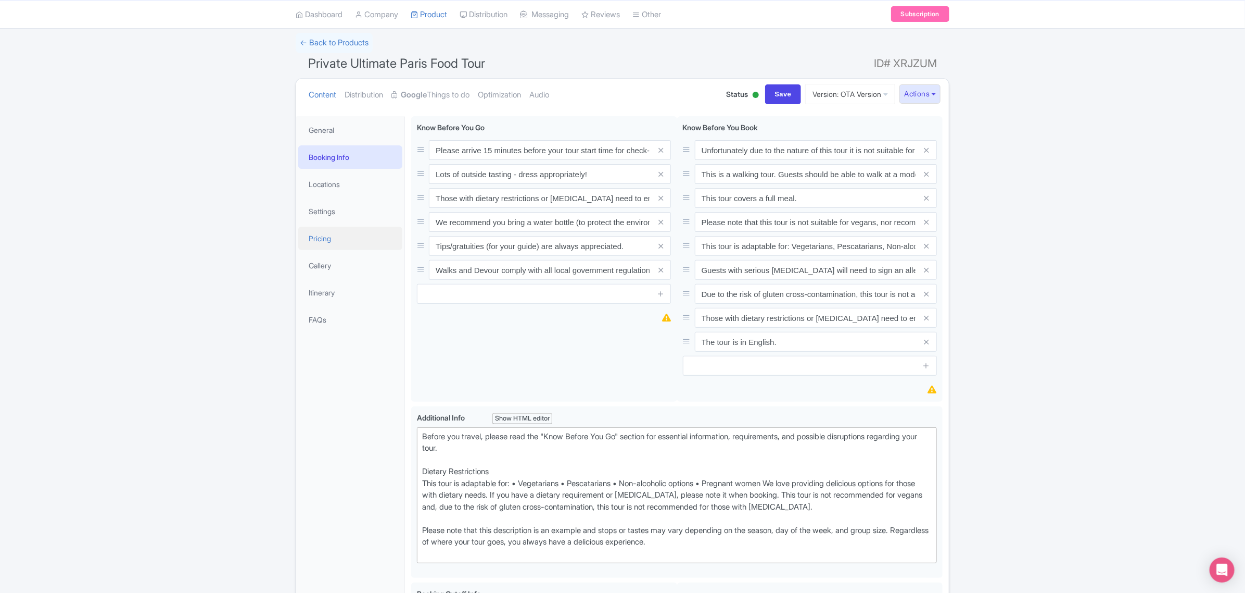 The image size is (1245, 593). Describe the element at coordinates (414, 95) in the screenshot. I see `strong: Google` at that location.